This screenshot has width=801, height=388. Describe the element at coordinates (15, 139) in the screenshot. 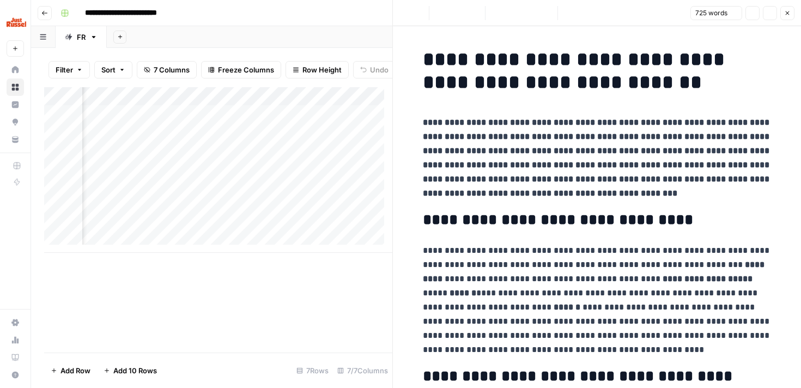

I see `a: Your Data` at that location.